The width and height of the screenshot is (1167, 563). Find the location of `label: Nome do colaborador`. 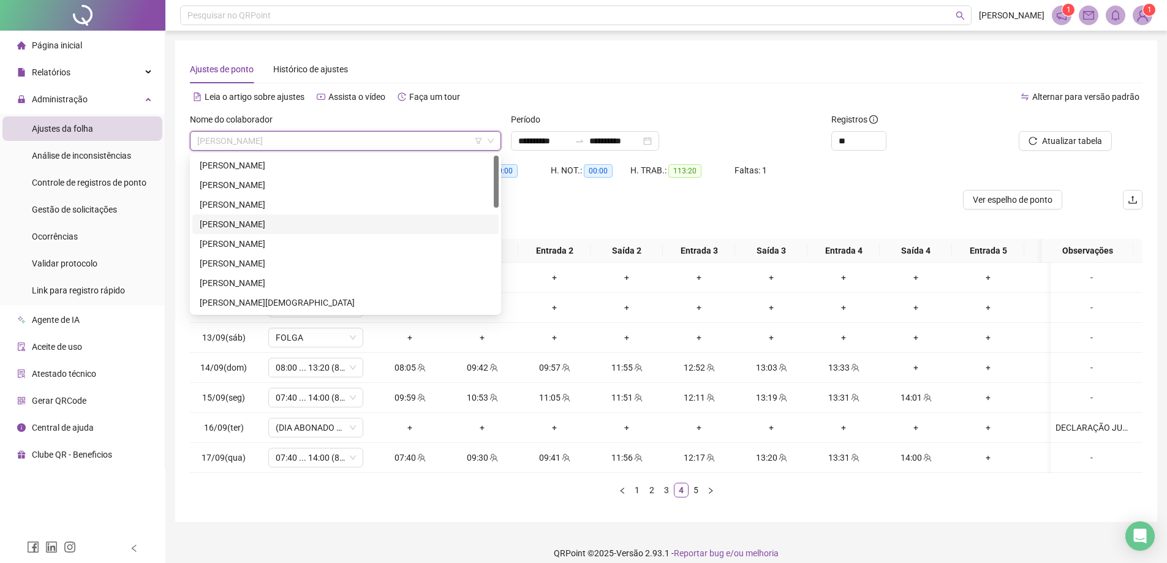

label: Nome do colaborador is located at coordinates (235, 119).